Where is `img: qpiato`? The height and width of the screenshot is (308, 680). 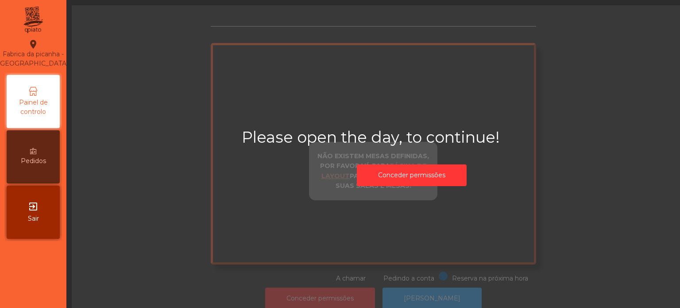 img: qpiato is located at coordinates (33, 20).